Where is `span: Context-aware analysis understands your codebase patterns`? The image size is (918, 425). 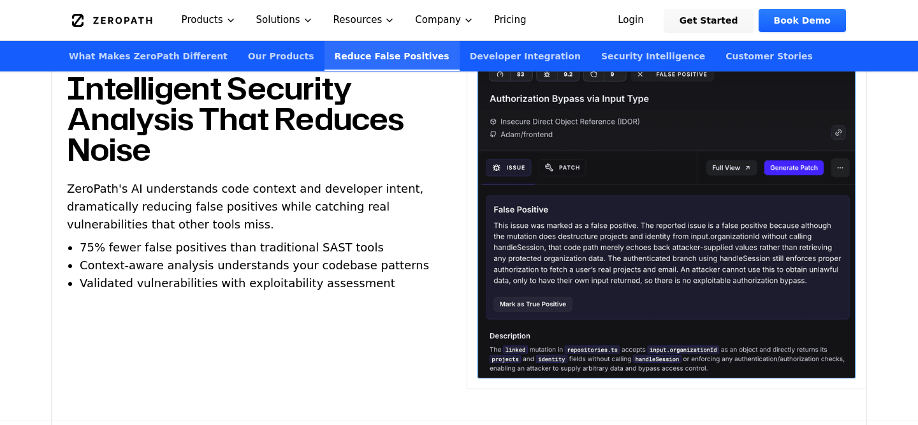
span: Context-aware analysis understands your codebase patterns is located at coordinates (254, 265).